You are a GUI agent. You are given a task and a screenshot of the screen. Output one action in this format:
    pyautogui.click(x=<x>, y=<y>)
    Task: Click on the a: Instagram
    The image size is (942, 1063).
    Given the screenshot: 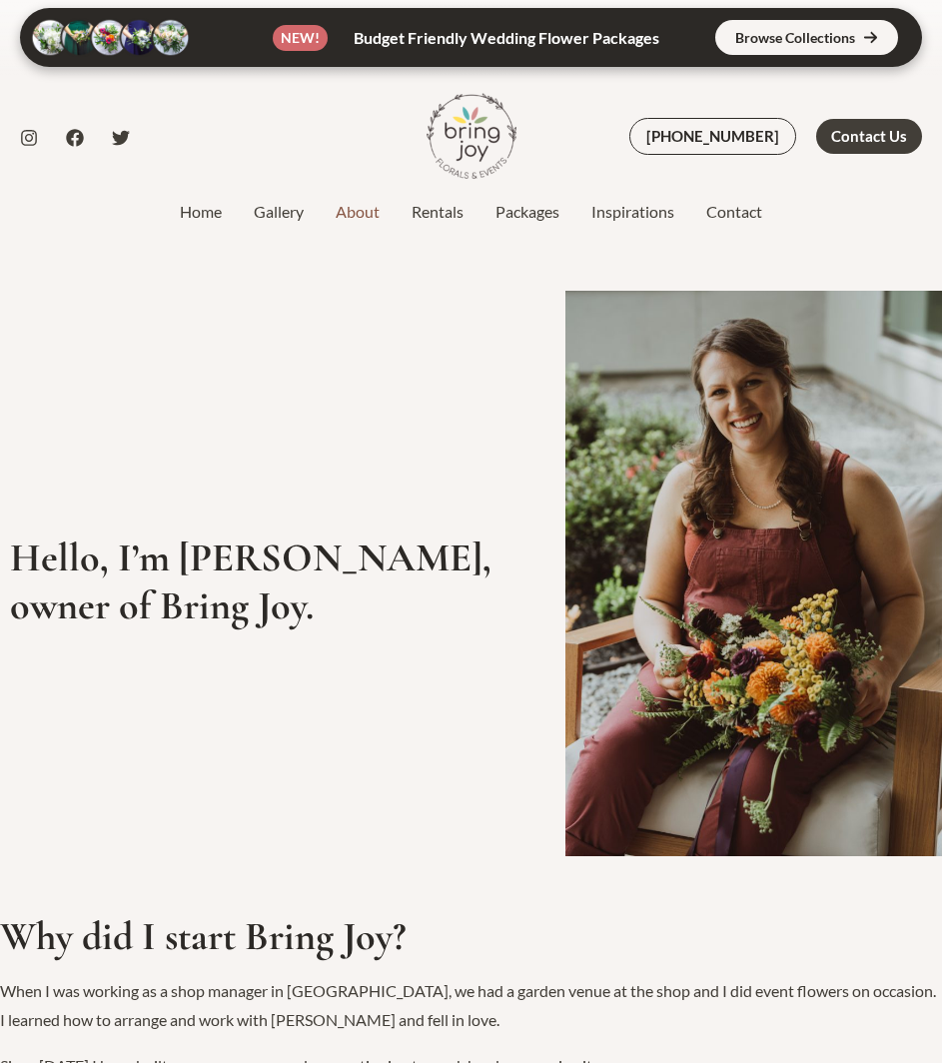 What is the action you would take?
    pyautogui.click(x=29, y=138)
    